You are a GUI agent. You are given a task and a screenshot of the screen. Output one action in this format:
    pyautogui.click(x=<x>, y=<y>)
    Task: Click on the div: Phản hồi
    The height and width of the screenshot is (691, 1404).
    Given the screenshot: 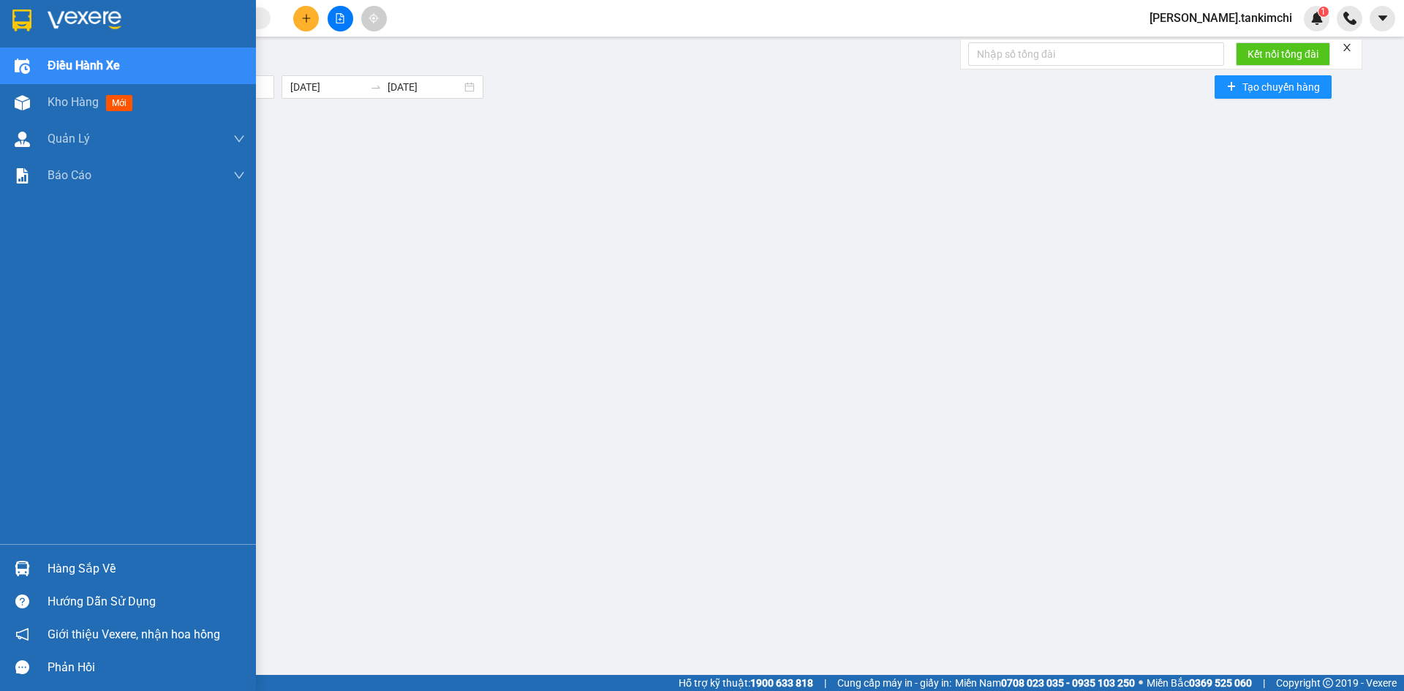 What is the action you would take?
    pyautogui.click(x=146, y=667)
    